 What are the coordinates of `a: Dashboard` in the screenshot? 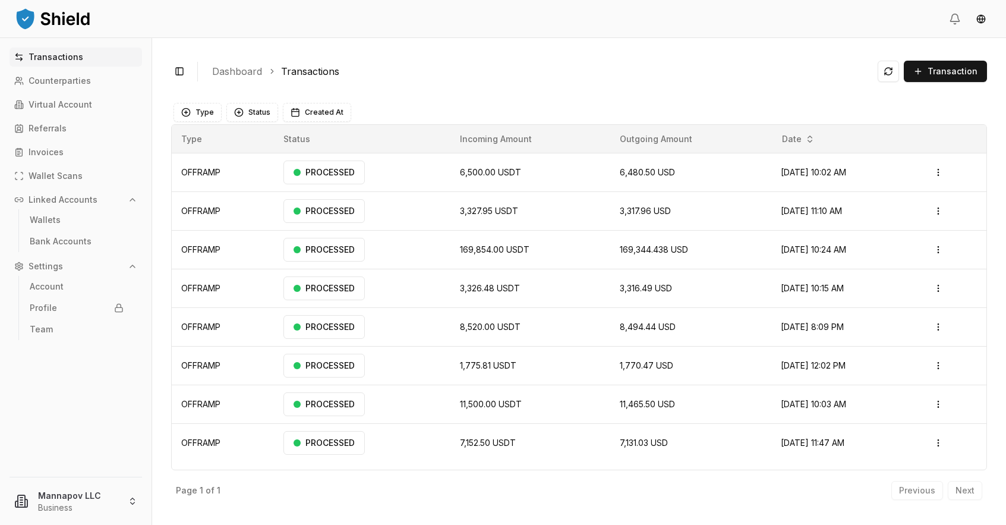 It's located at (237, 71).